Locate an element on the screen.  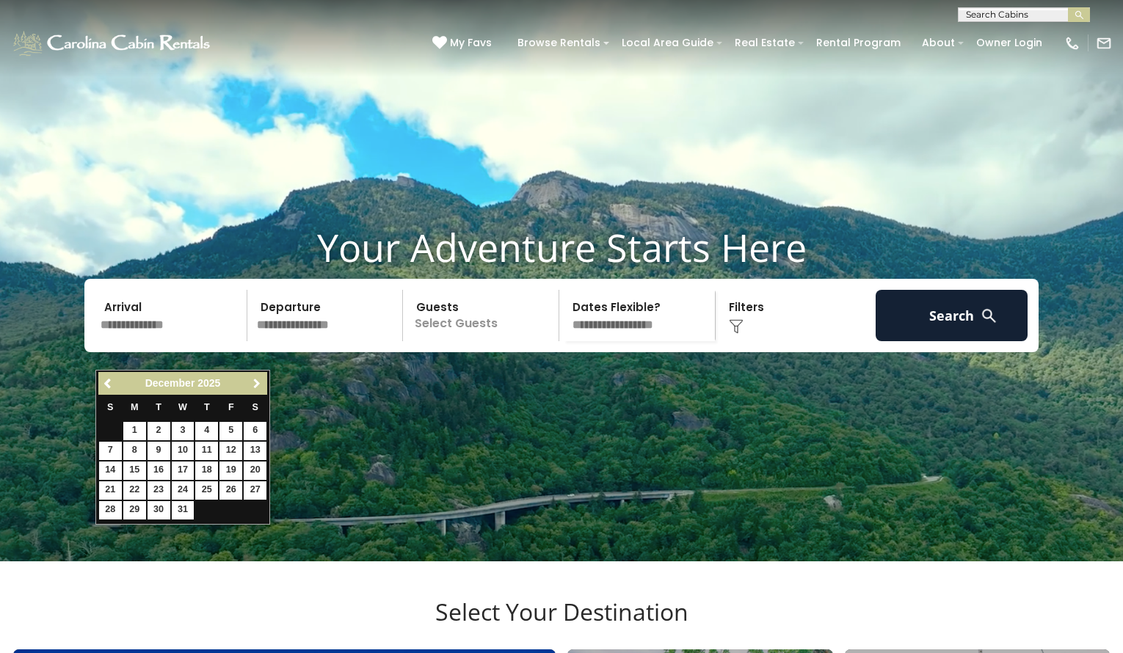
a: 5 is located at coordinates (230, 431).